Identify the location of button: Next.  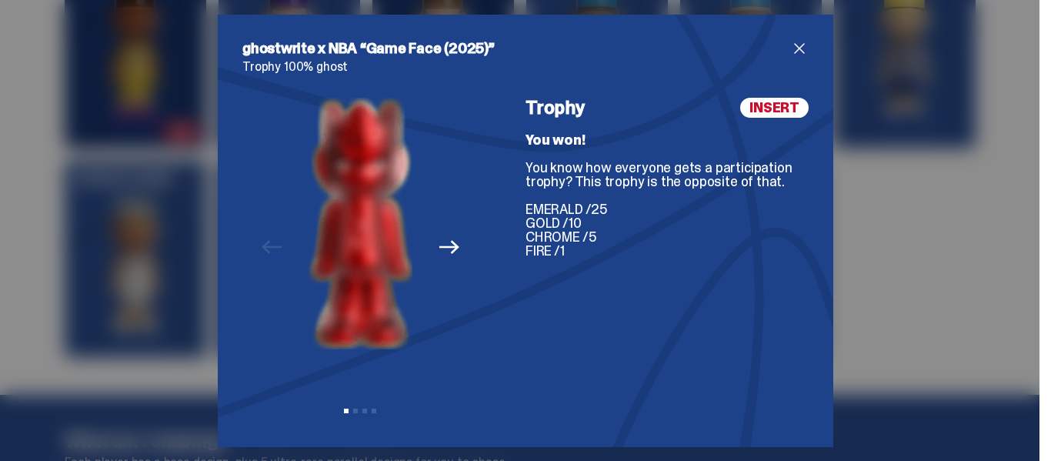
(449, 248).